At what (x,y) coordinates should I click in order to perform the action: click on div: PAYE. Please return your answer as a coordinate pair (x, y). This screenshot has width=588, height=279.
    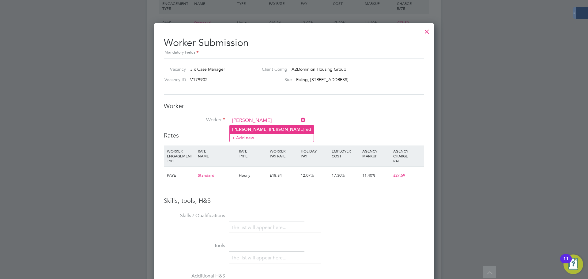
    Looking at the image, I should click on (181, 176).